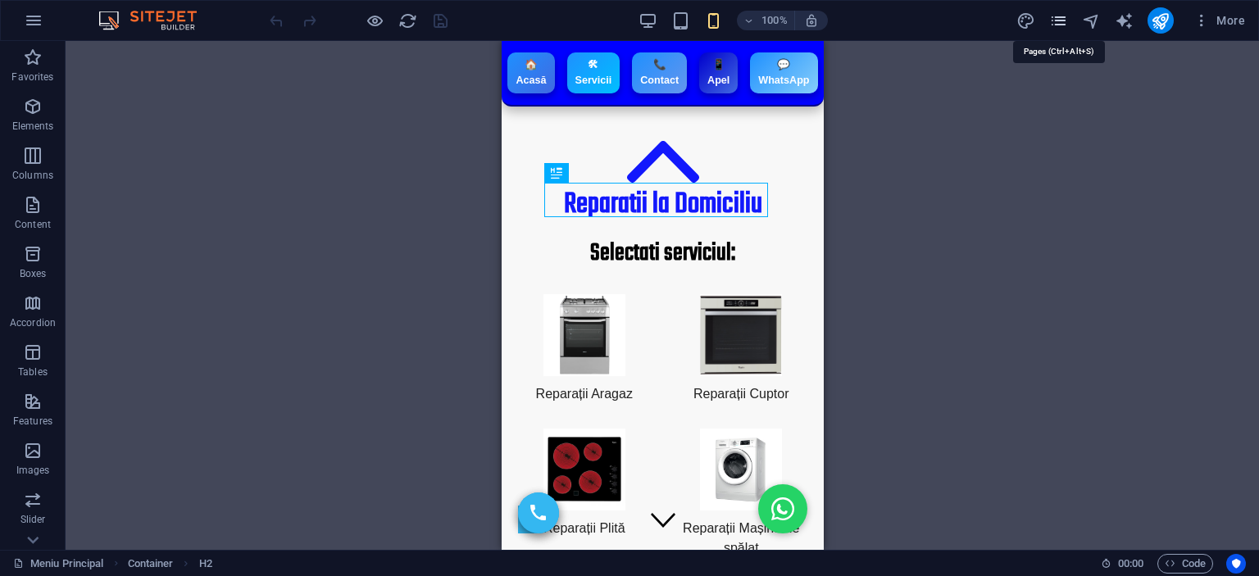  What do you see at coordinates (33, 471) in the screenshot?
I see `p: Images` at bounding box center [33, 471].